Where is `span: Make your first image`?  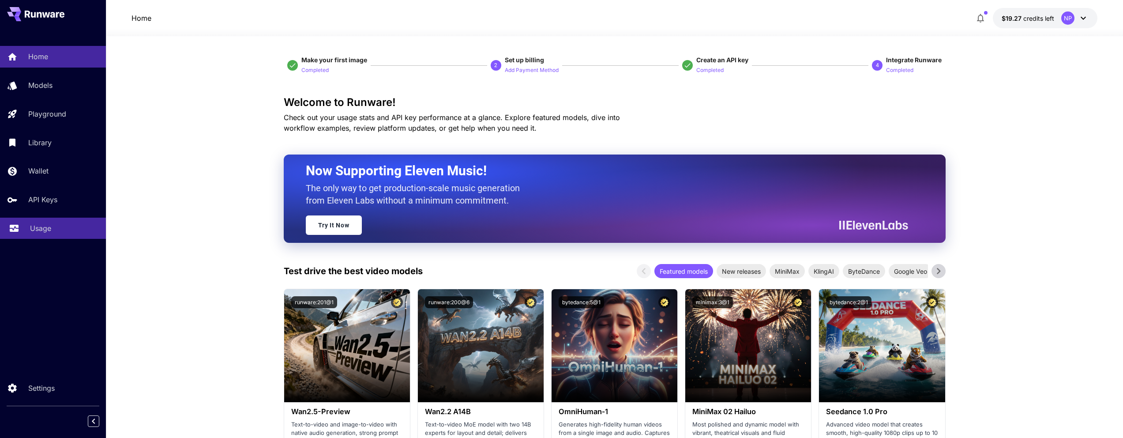
span: Make your first image is located at coordinates (334, 60).